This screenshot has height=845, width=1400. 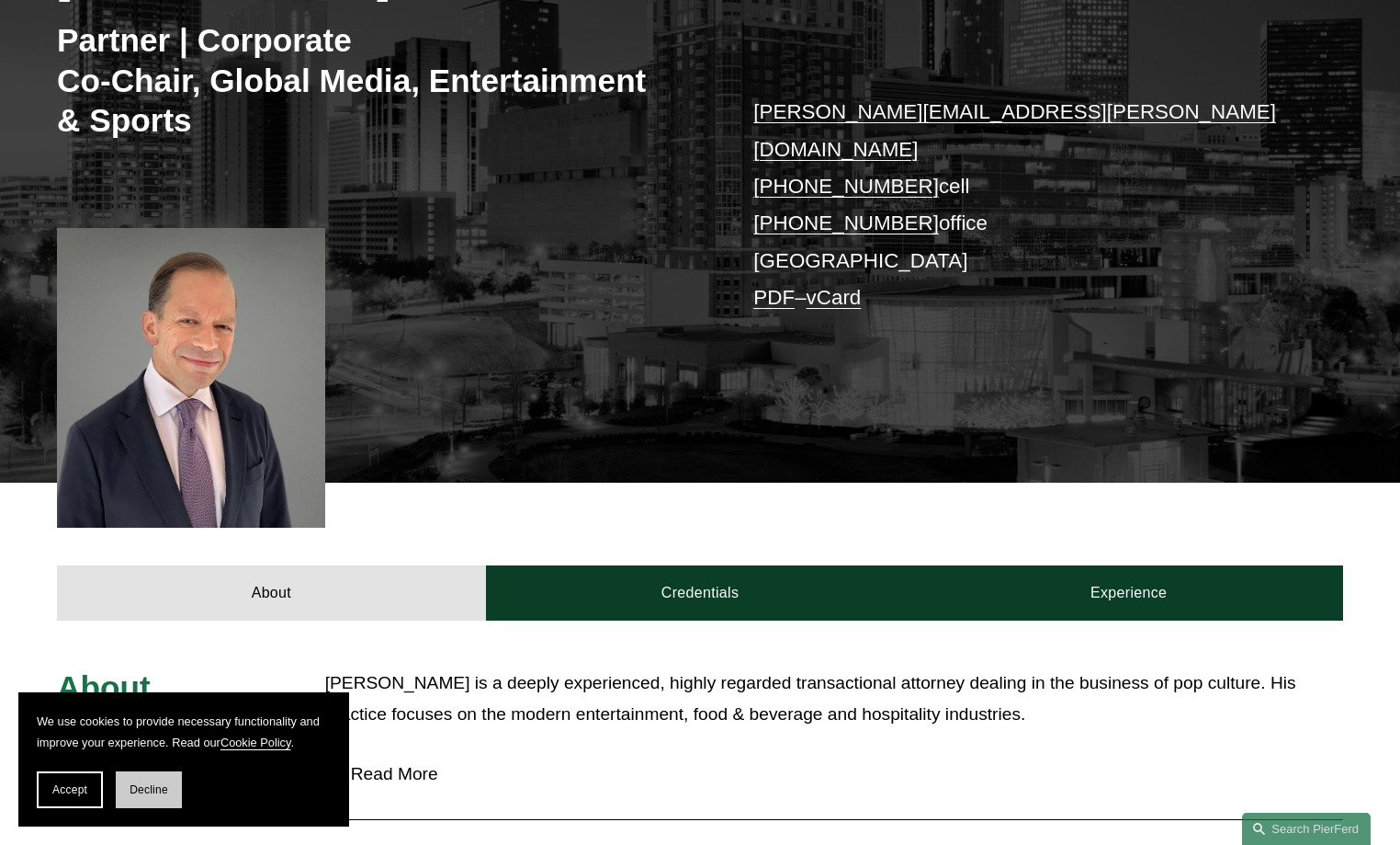 I want to click on a: PDF, so click(x=773, y=297).